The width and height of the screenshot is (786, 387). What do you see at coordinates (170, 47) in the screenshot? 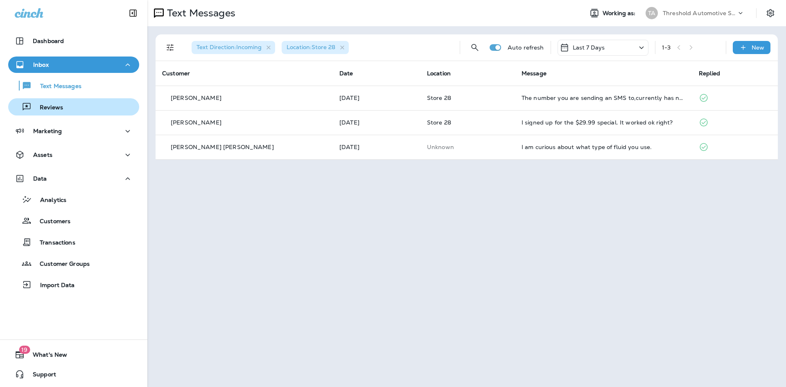
I see `button: Filters` at bounding box center [170, 47].